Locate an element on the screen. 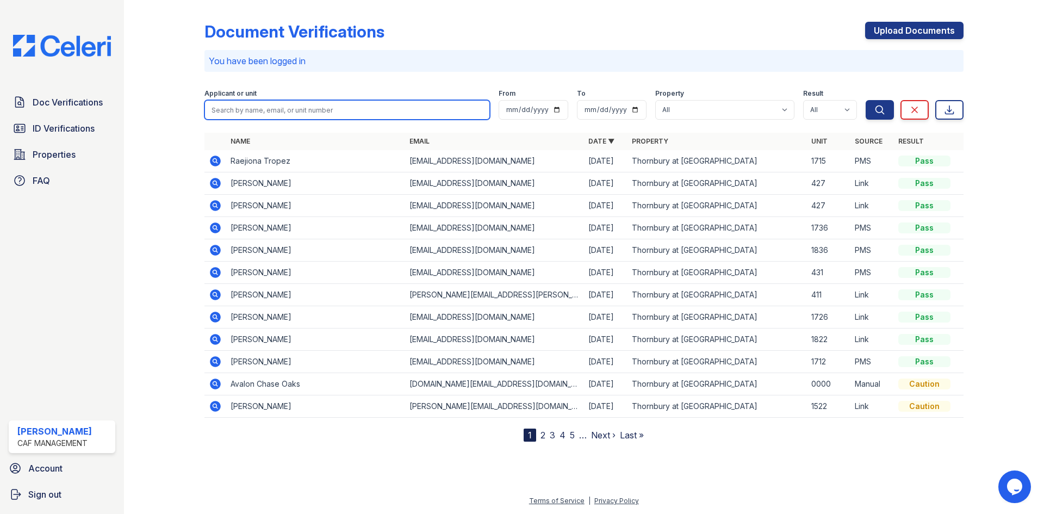 This screenshot has height=514, width=1044. a: 2 is located at coordinates (542, 435).